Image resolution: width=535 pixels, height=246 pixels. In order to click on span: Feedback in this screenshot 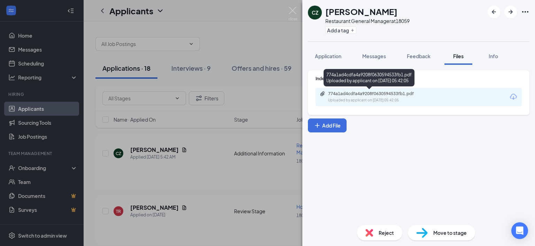, I will do `click(419, 56)`.